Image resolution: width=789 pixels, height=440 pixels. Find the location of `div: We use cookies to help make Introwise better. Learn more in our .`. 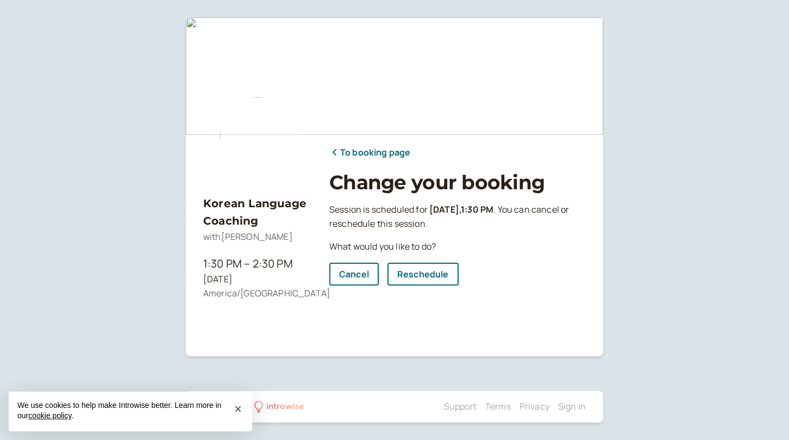

div: We use cookies to help make Introwise better. Learn more in our . is located at coordinates (130, 411).